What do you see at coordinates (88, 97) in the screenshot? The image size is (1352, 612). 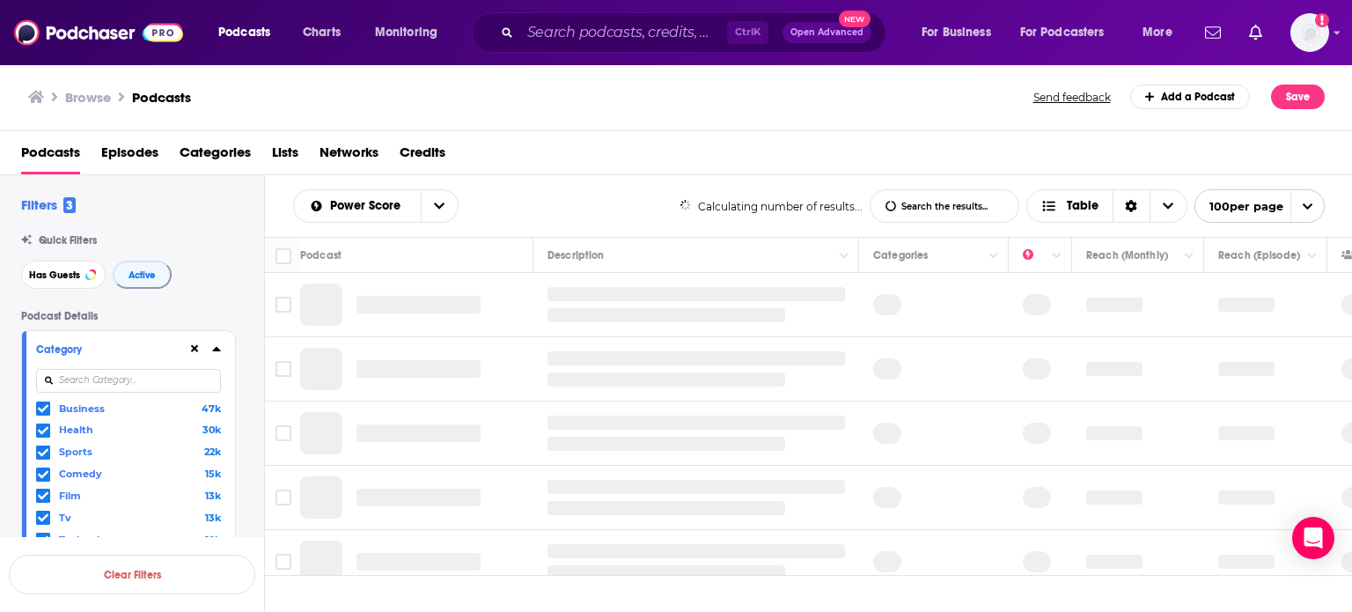 I see `h3: Browse` at bounding box center [88, 97].